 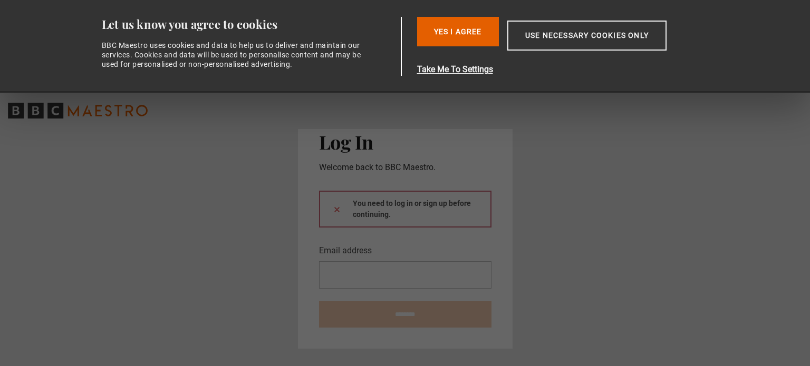 I want to click on div: You need to log in or sign up before continuing., so click(x=405, y=209).